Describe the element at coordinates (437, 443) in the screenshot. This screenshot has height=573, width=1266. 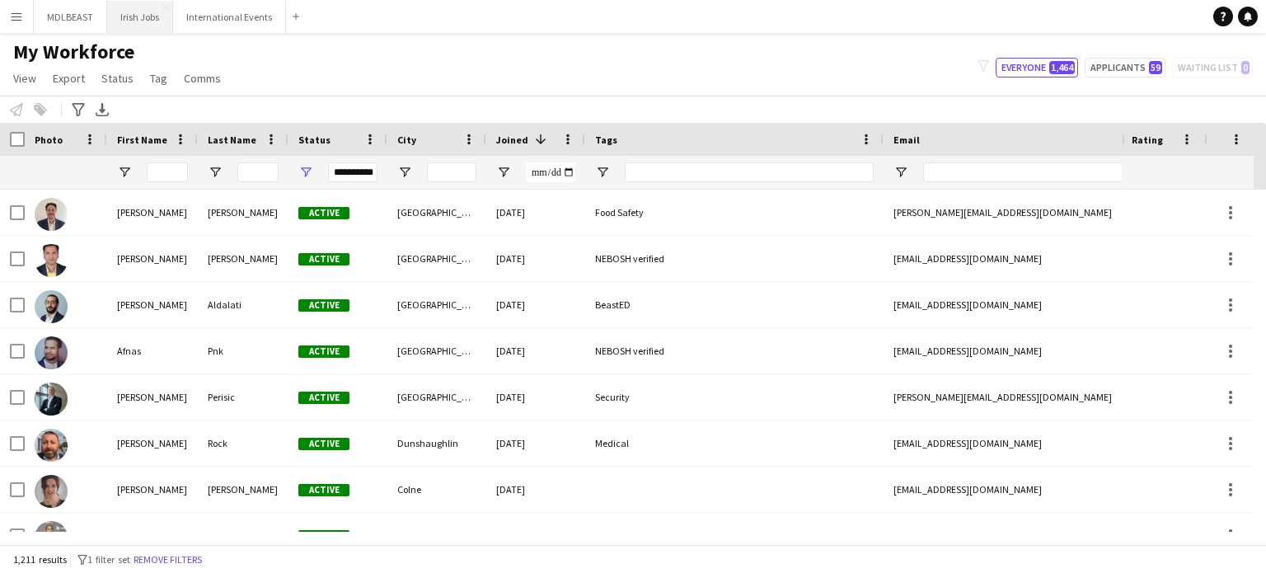
I see `div: Dunshaughlin` at that location.